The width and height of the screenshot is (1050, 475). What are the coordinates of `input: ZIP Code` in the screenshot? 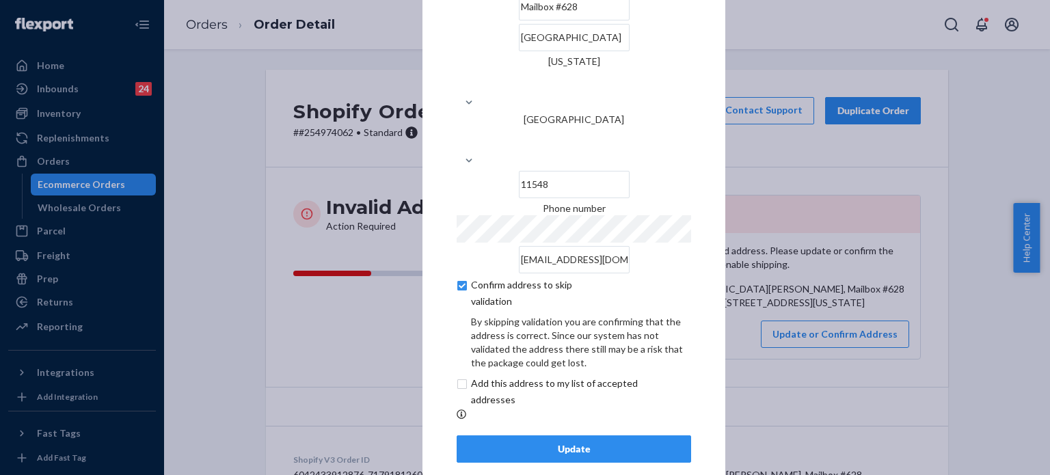 It's located at (574, 184).